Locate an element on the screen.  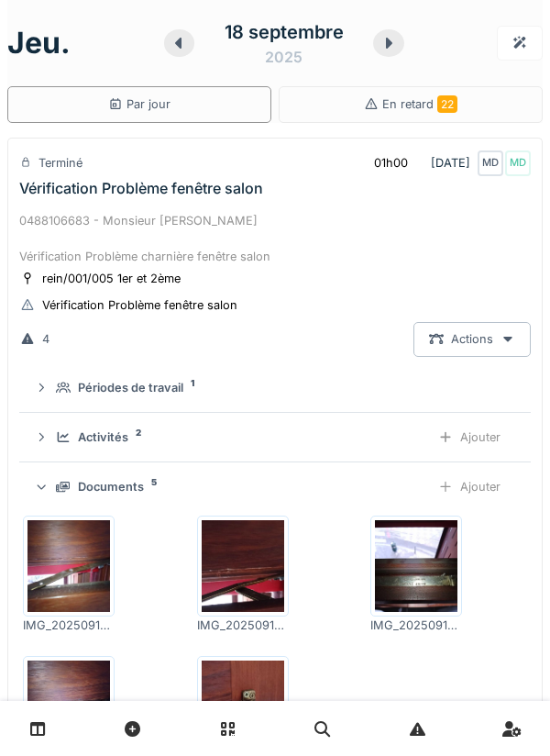
summary: Activités2Ajouter is located at coordinates (275, 437).